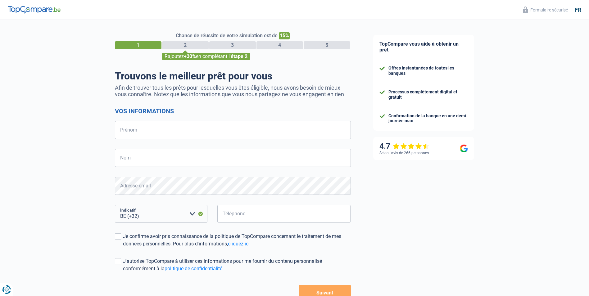 The height and width of the screenshot is (296, 589). I want to click on div: 1, so click(138, 45).